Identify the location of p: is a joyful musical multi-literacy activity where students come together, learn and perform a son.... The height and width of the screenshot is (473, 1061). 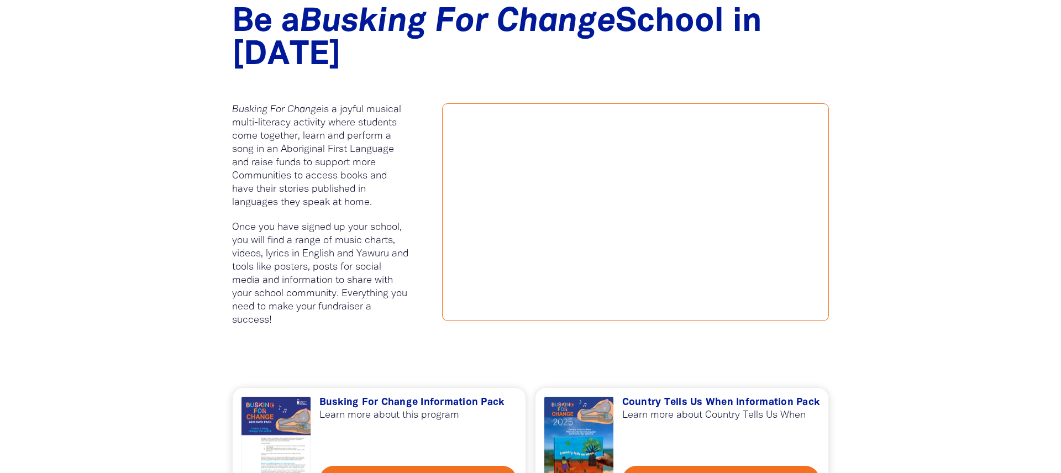
(320, 156).